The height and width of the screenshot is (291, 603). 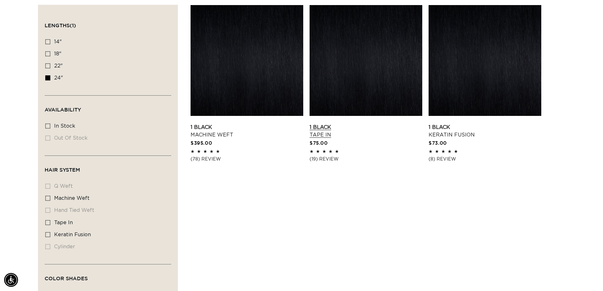 I want to click on span: Color Shades, so click(x=66, y=278).